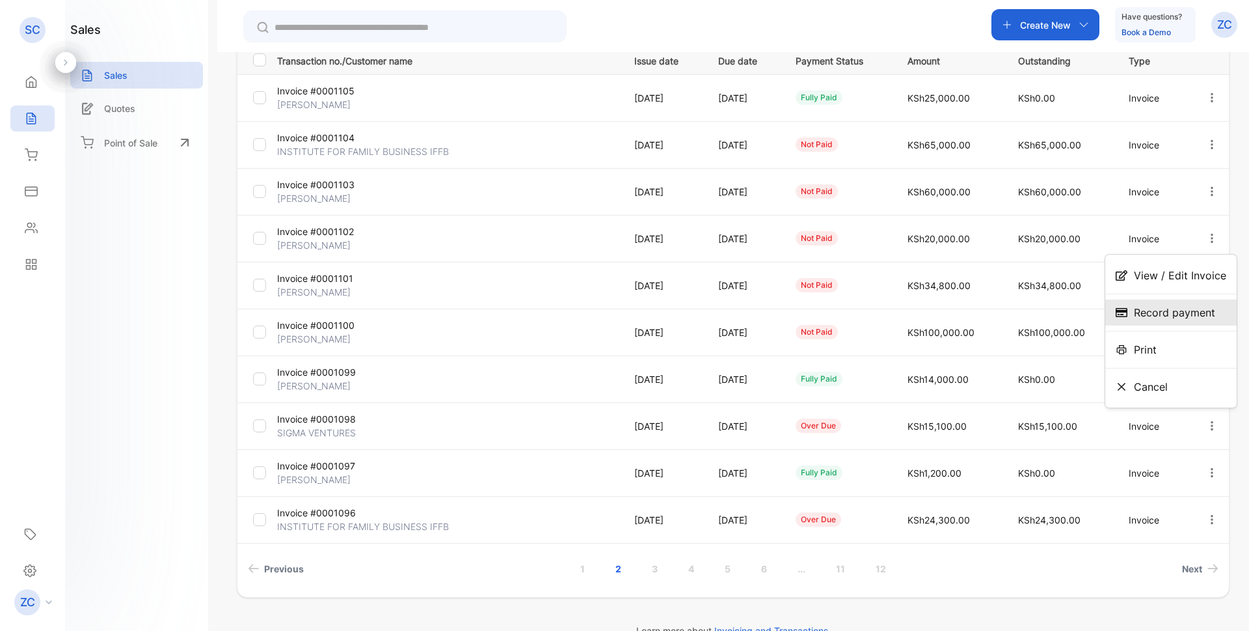 Image resolution: width=1249 pixels, height=631 pixels. I want to click on a: Page 1, so click(582, 568).